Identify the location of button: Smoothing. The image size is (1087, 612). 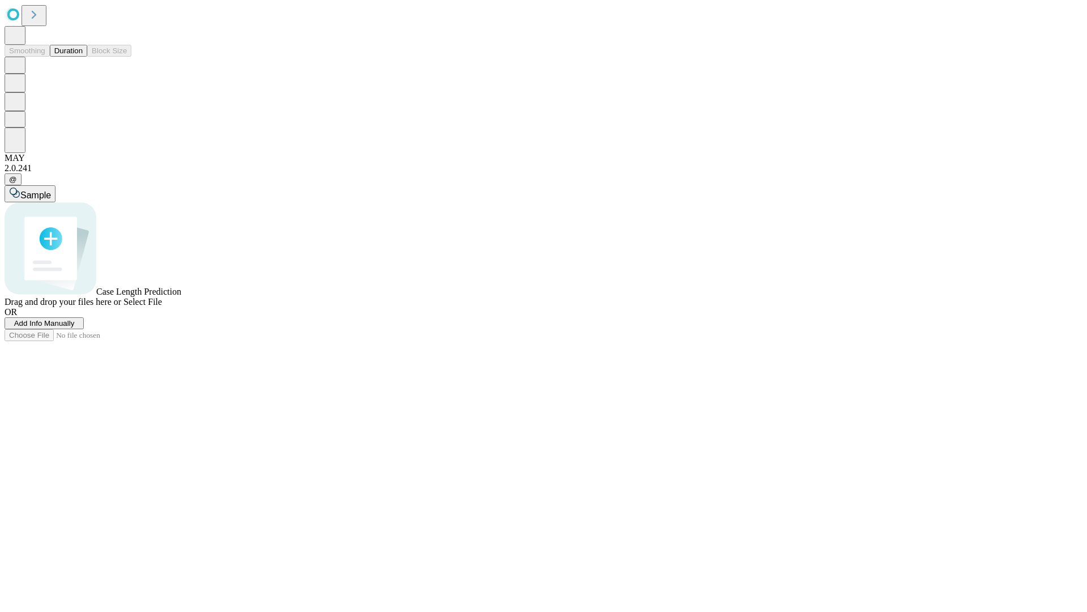
(27, 50).